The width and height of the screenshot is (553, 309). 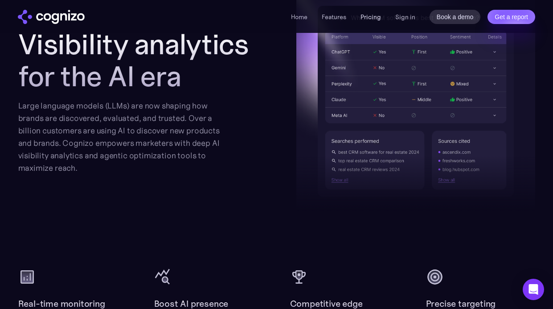 I want to click on img: analytics icon, so click(x=27, y=277).